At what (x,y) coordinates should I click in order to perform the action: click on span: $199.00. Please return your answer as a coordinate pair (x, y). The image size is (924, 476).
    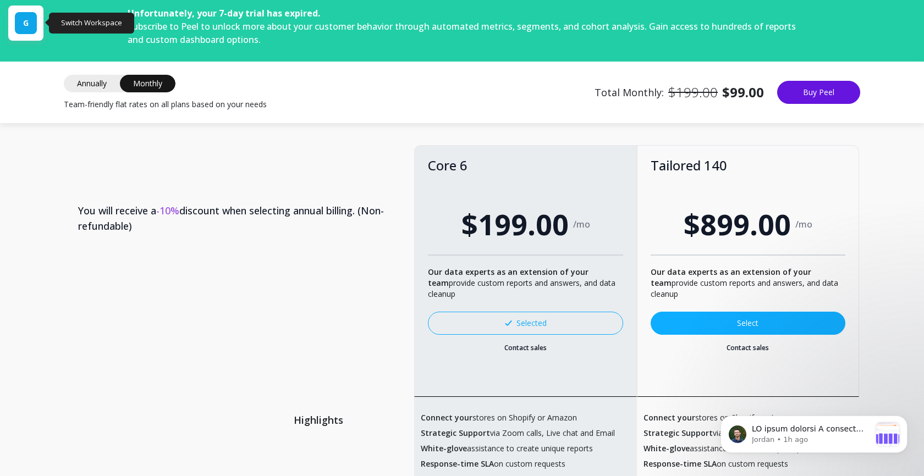
    Looking at the image, I should click on (515, 224).